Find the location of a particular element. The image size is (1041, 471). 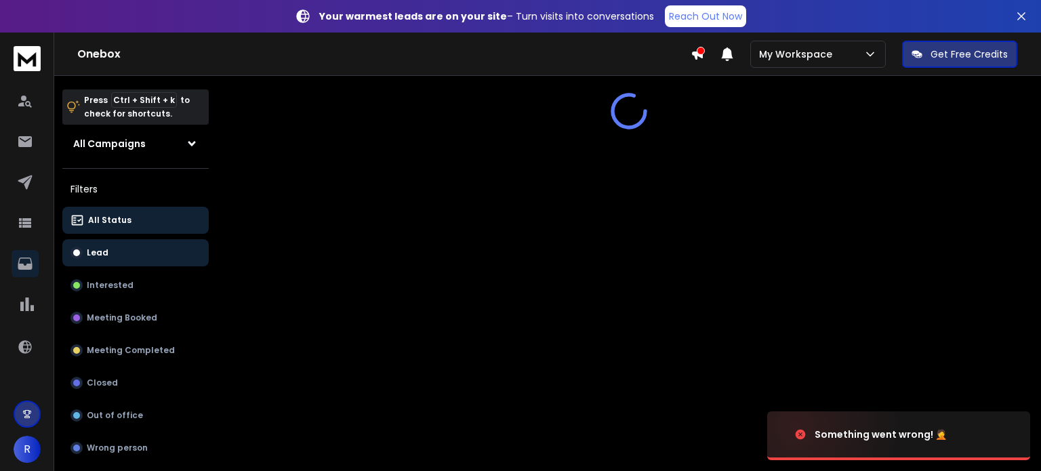

button: Out of office is located at coordinates (136, 416).